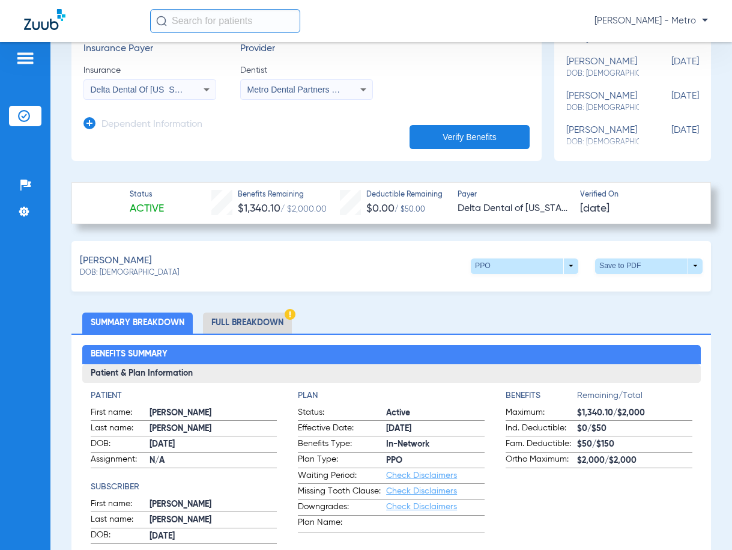 The width and height of the screenshot is (732, 550). I want to click on span: Verified On, so click(636, 195).